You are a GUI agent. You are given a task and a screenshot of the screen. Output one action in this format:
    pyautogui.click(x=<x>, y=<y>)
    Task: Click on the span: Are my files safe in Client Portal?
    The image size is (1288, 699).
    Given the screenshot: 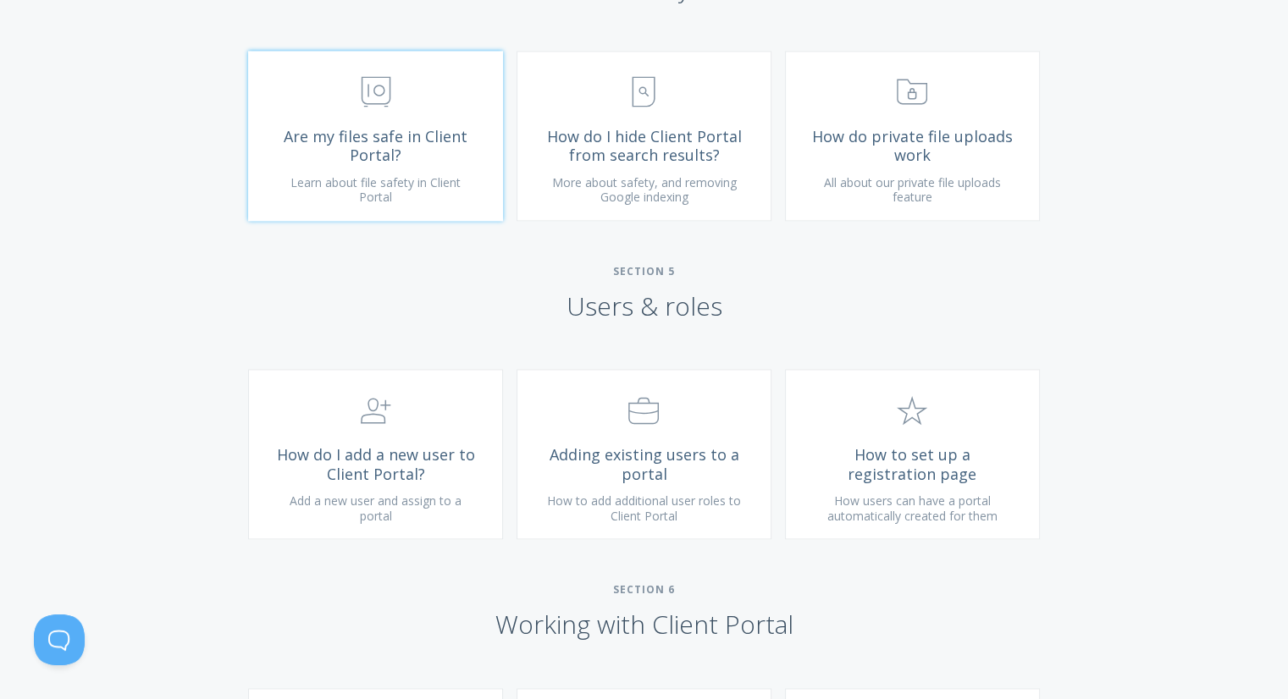 What is the action you would take?
    pyautogui.click(x=375, y=146)
    